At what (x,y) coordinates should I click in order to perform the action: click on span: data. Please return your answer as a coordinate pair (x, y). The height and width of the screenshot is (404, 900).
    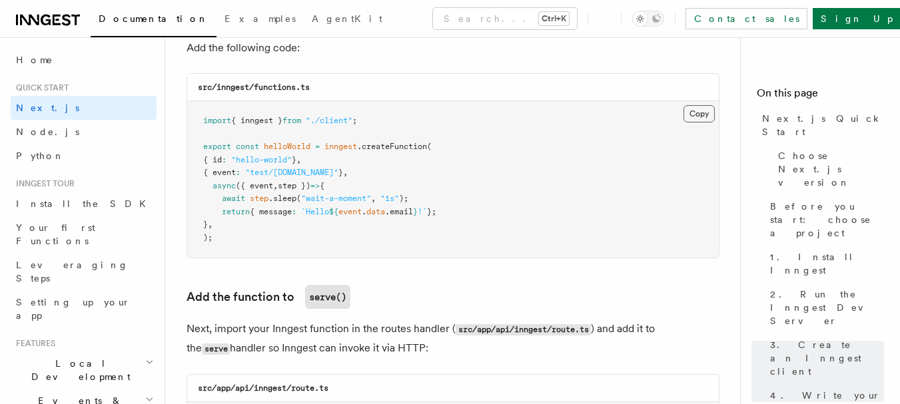
    Looking at the image, I should click on (376, 212).